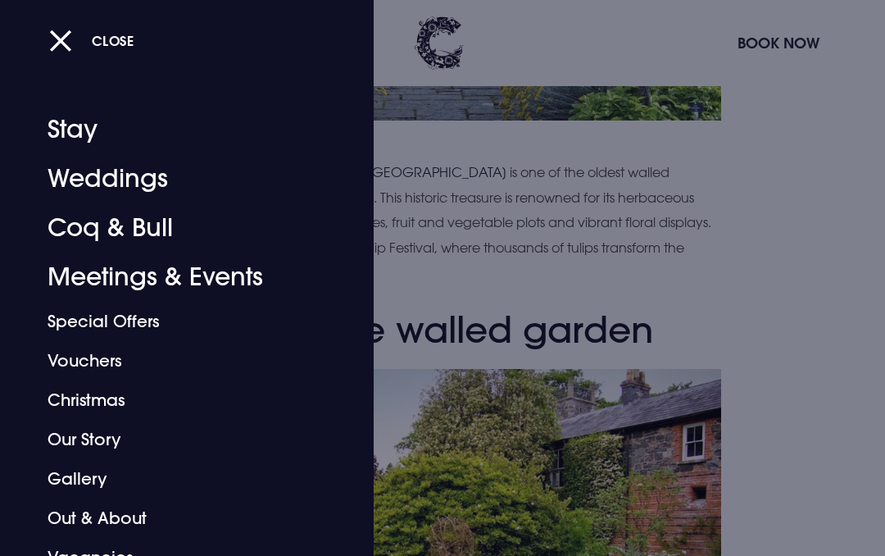 The height and width of the screenshot is (556, 885). I want to click on a: Out & About, so click(175, 518).